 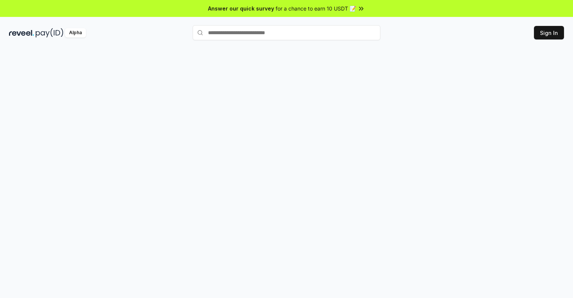 I want to click on span: Answer our quick survey, so click(x=241, y=8).